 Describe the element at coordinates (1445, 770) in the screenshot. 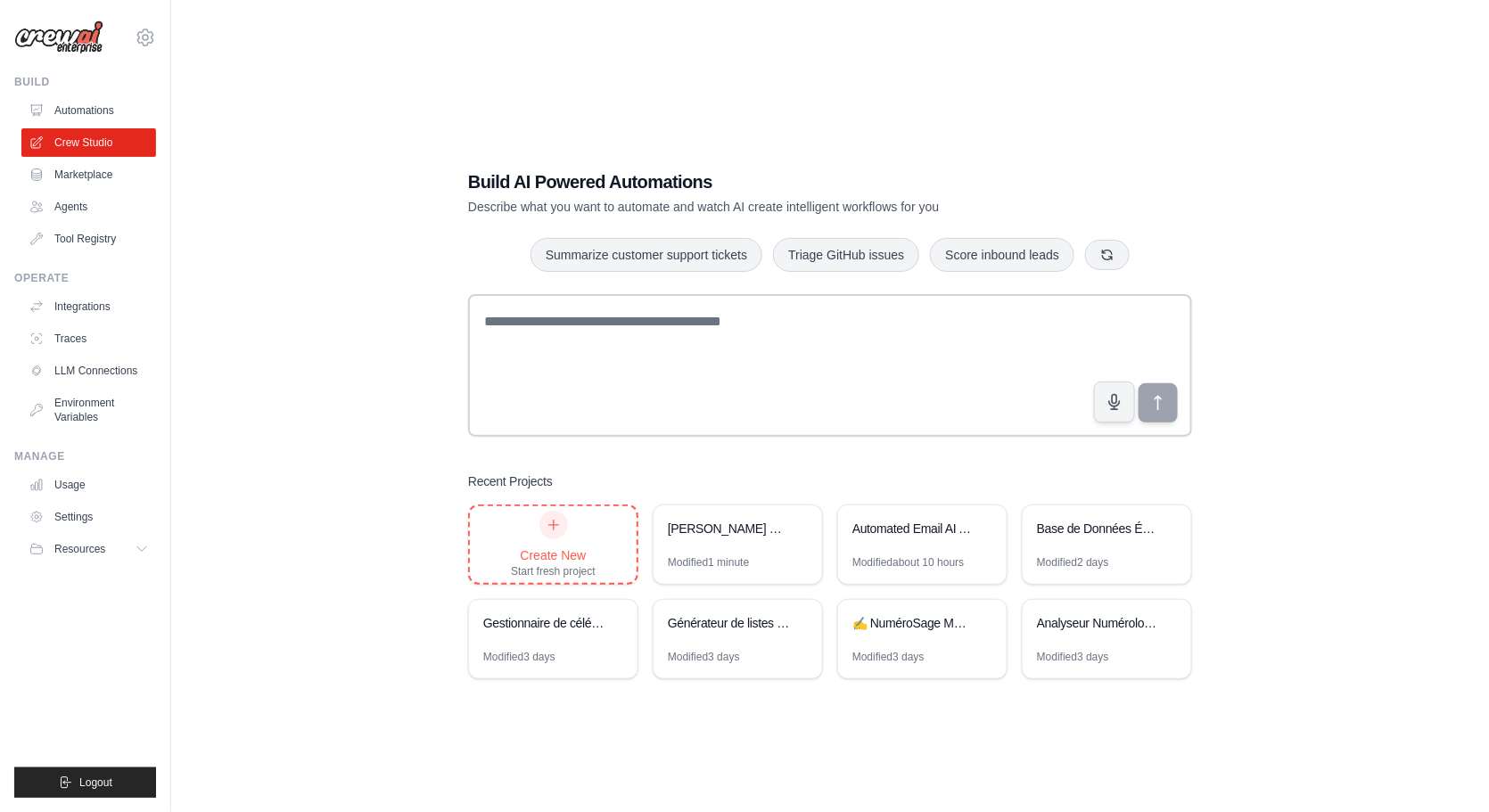

I see `div: Widget de clavardage` at that location.